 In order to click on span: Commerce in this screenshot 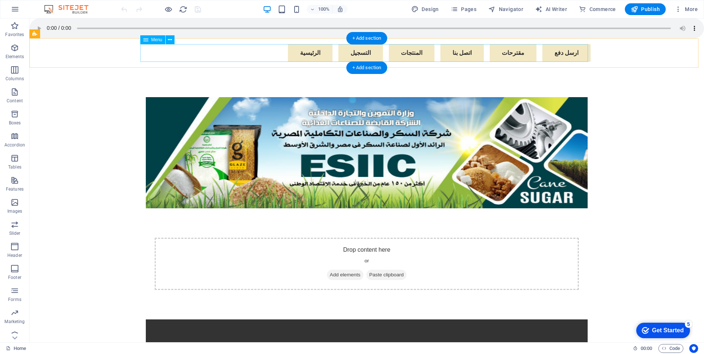, I will do `click(597, 9)`.